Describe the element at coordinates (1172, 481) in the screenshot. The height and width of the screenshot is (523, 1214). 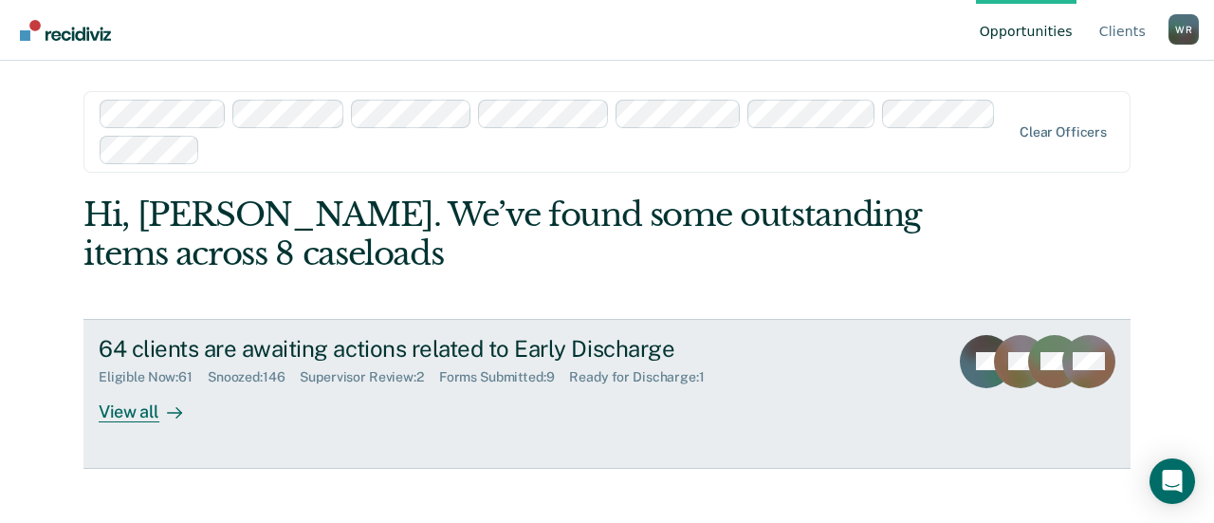
I see `div: Open Intercom Messenger` at that location.